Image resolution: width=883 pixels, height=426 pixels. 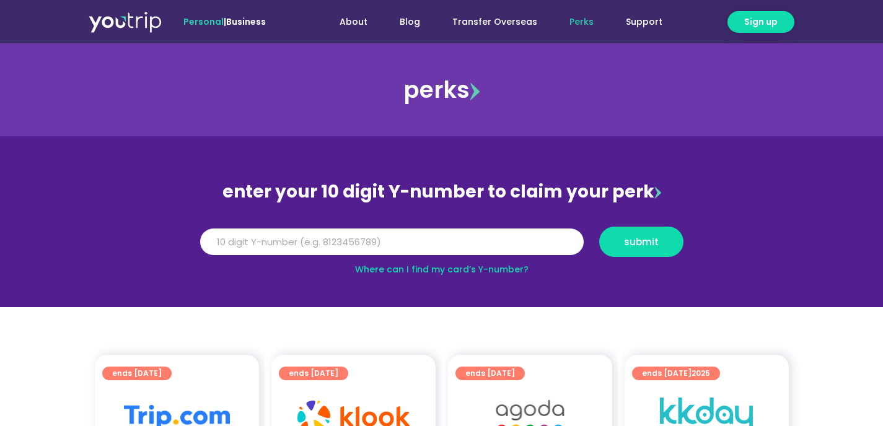 I want to click on a: Where can I find my card’s Y-number?, so click(x=442, y=270).